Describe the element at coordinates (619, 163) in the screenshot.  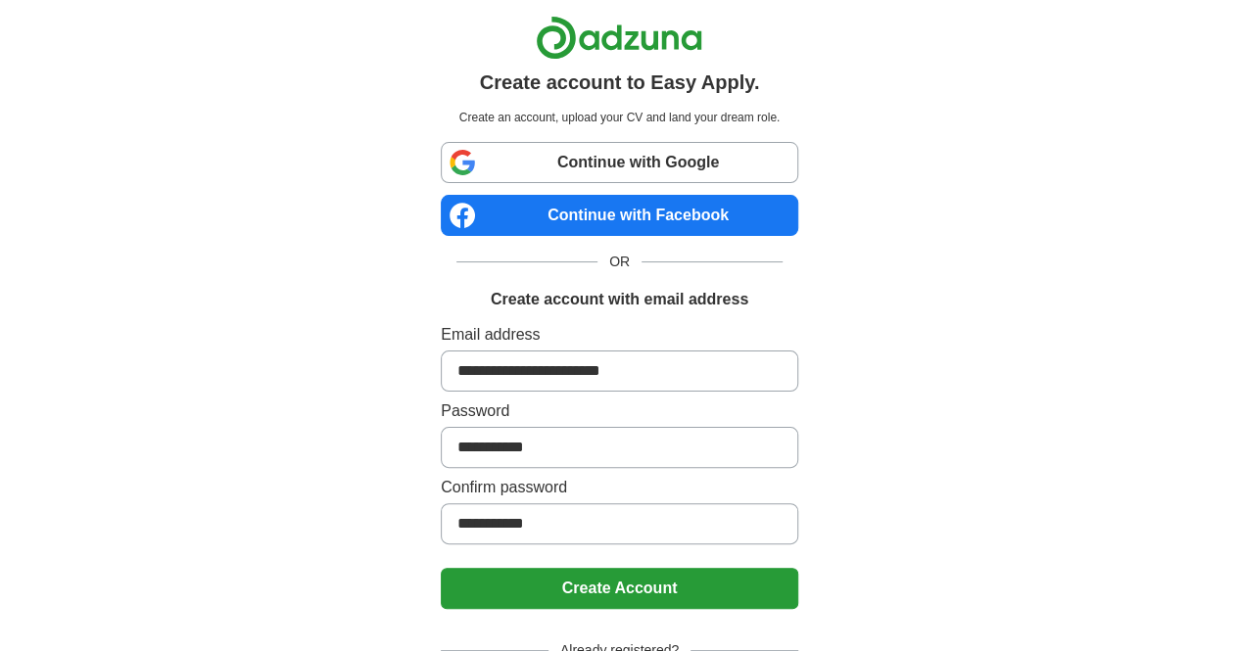
I see `a: Continue with Google` at that location.